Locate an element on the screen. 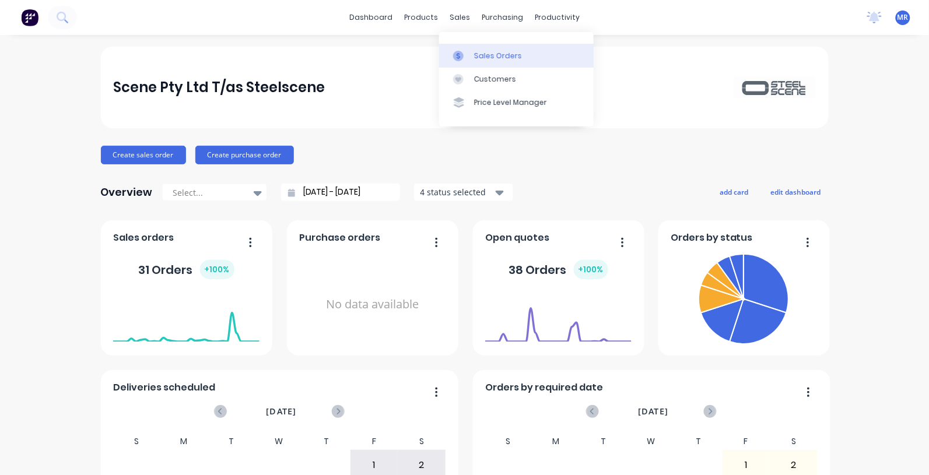 This screenshot has height=475, width=929. div: Sales Orders is located at coordinates (498, 56).